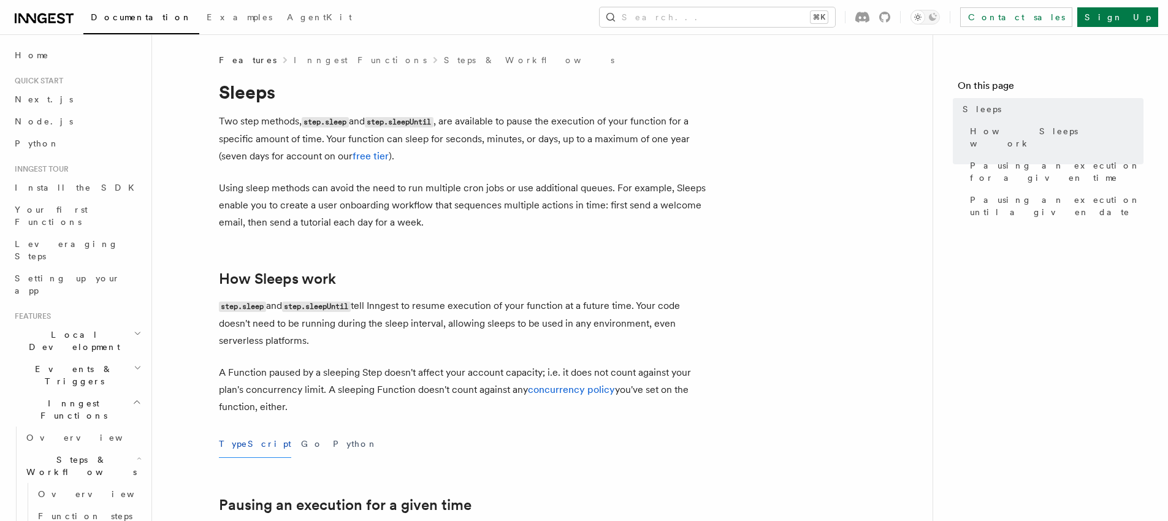 Image resolution: width=1168 pixels, height=521 pixels. I want to click on p: Using sleep methods can avoid the need to run multiple cron jobs or use additional queues. For ex..., so click(464, 205).